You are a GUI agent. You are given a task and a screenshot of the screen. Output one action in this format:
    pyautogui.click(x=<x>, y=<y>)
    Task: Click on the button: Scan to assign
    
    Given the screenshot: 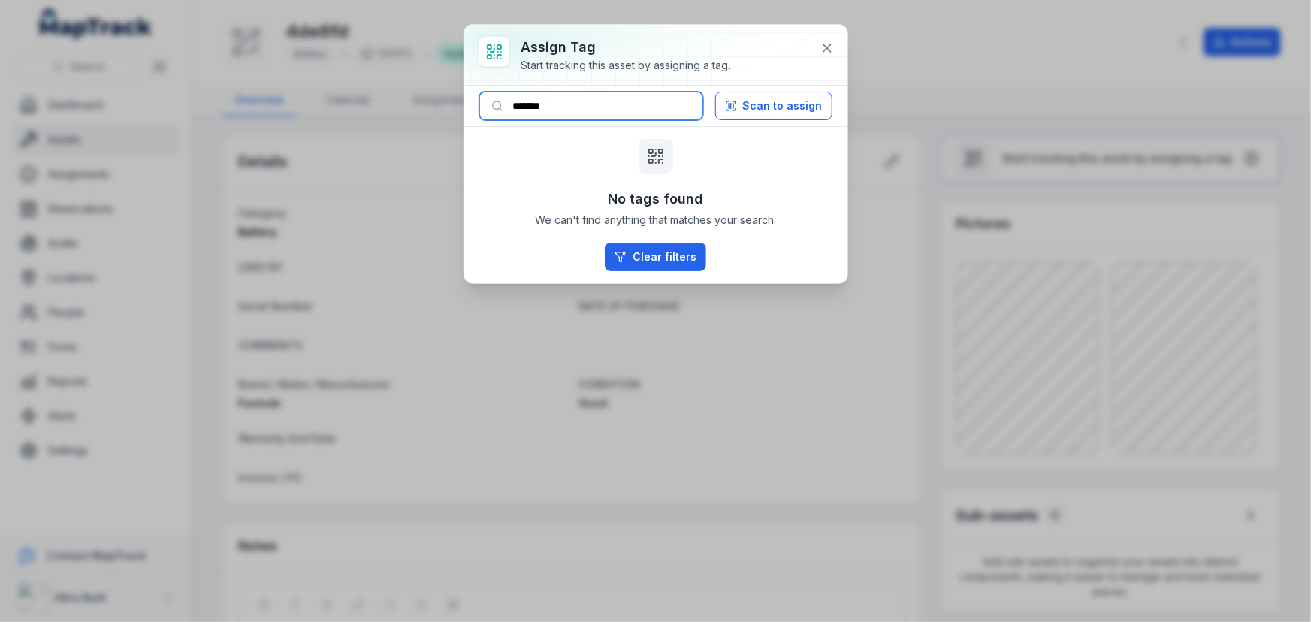 What is the action you would take?
    pyautogui.click(x=774, y=106)
    